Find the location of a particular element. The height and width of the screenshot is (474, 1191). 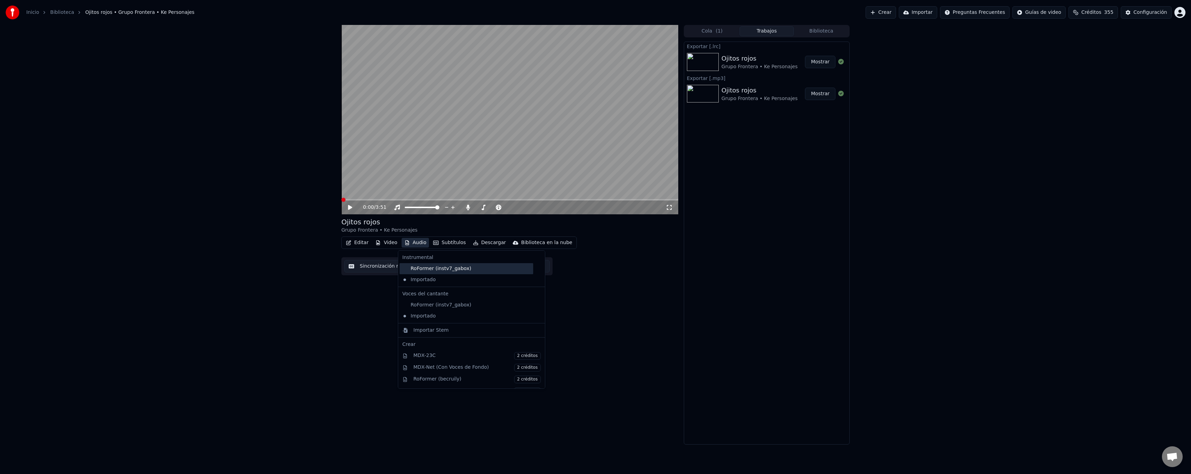

span: ( 1 ) is located at coordinates (719, 31).